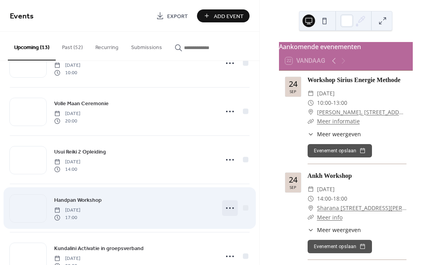 This screenshot has width=432, height=265. I want to click on a: Kundalini Activatie in groepsverband, so click(99, 248).